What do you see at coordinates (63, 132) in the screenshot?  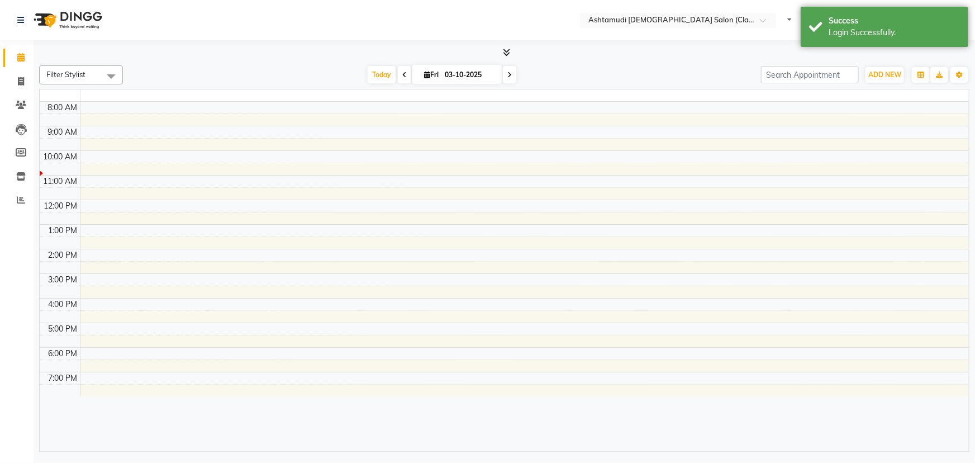 I see `div: 9:00 AM` at bounding box center [63, 132].